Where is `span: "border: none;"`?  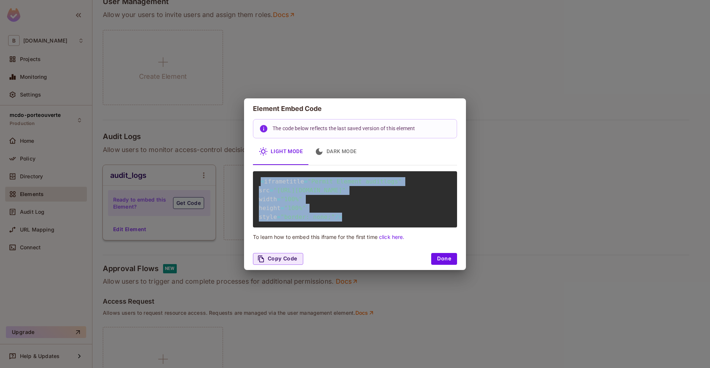
span: "border: none;" is located at coordinates (308, 217).